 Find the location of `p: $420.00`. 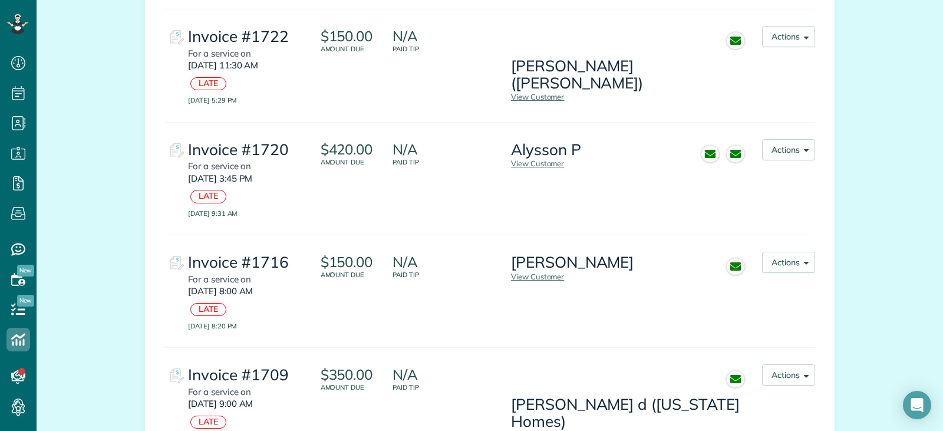

p: $420.00 is located at coordinates (346, 149).